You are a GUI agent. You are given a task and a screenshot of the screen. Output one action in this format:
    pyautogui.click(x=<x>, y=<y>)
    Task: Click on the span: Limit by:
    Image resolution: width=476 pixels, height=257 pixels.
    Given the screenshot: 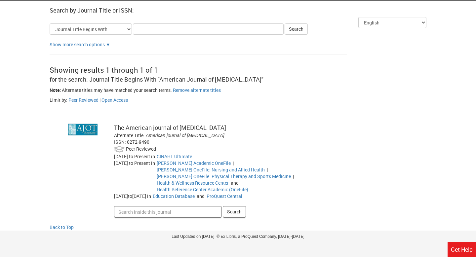 What is the action you would take?
    pyautogui.click(x=58, y=100)
    